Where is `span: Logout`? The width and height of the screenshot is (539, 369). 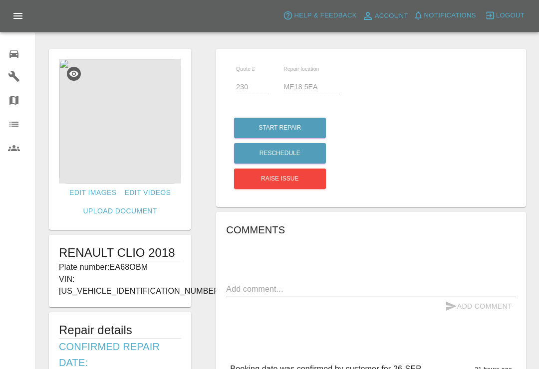 span: Logout is located at coordinates (510, 15).